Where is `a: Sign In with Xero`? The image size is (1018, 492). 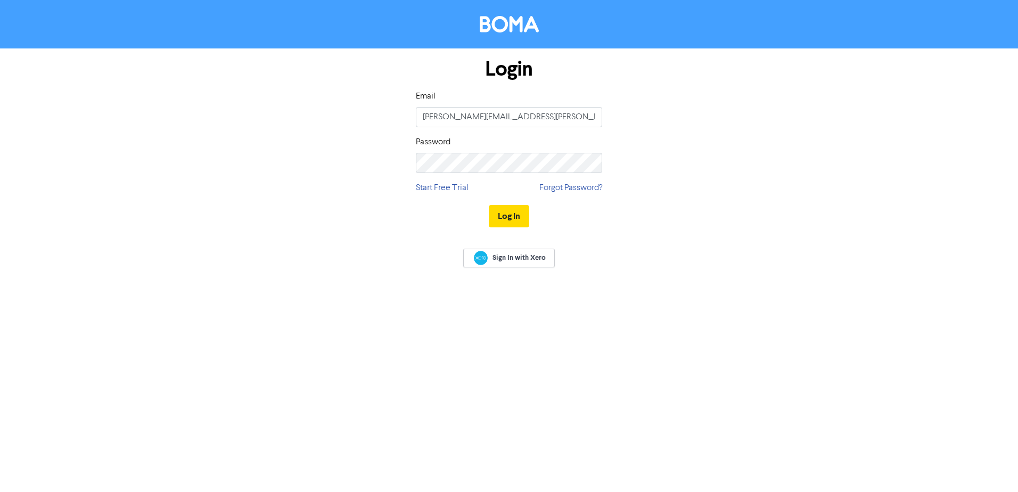 a: Sign In with Xero is located at coordinates (509, 258).